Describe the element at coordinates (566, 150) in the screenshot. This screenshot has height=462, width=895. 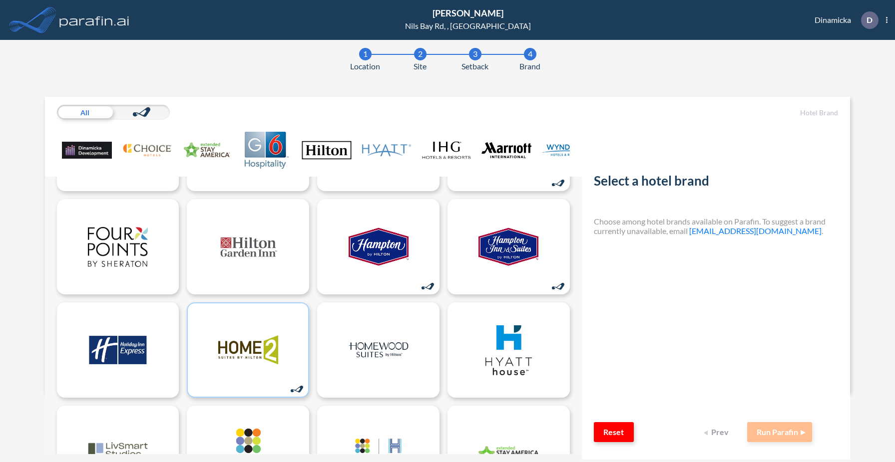
I see `img: Wyndham` at that location.